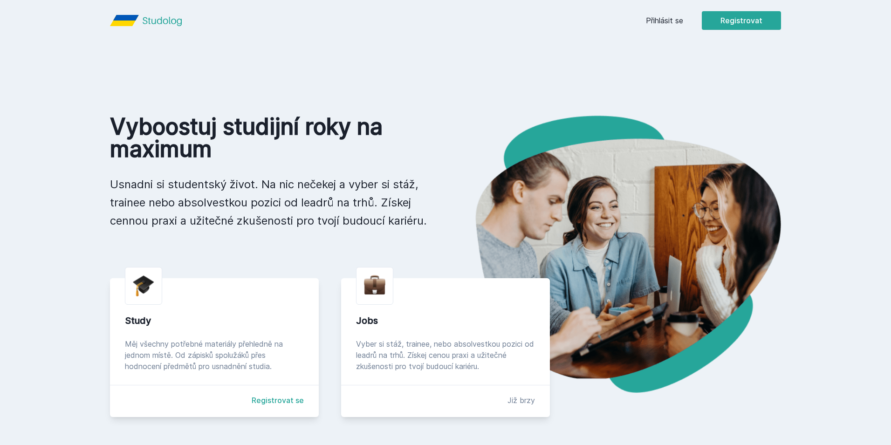 The width and height of the screenshot is (891, 445). I want to click on img: graduation-cap.png, so click(144, 286).